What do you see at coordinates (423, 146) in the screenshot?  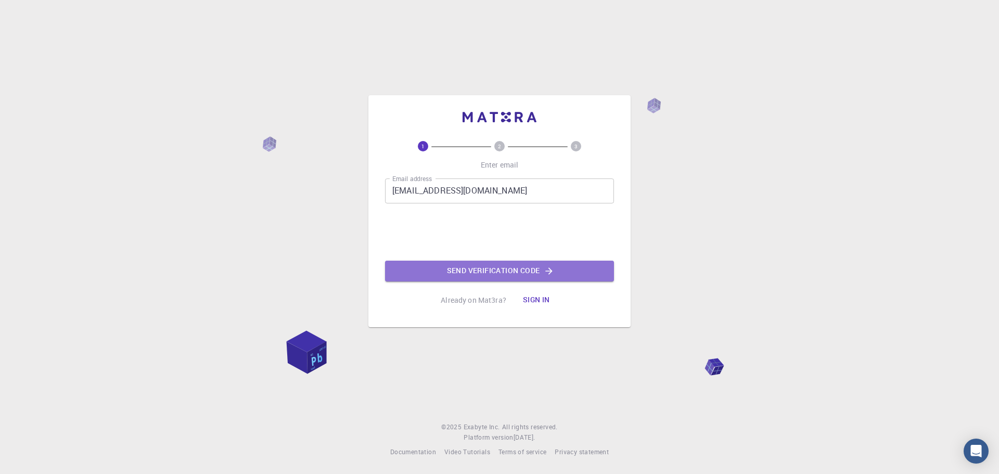 I see `text: 1` at bounding box center [423, 146].